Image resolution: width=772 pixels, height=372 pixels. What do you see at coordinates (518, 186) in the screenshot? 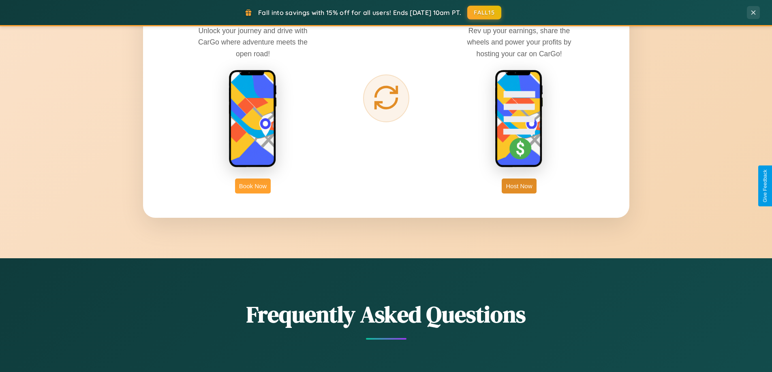
I see `button: Host Now` at bounding box center [518, 186].